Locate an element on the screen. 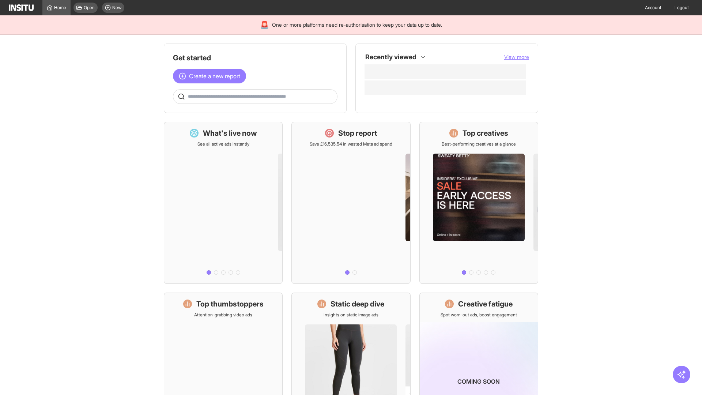 The height and width of the screenshot is (395, 702). h1: Top creatives is located at coordinates (485, 133).